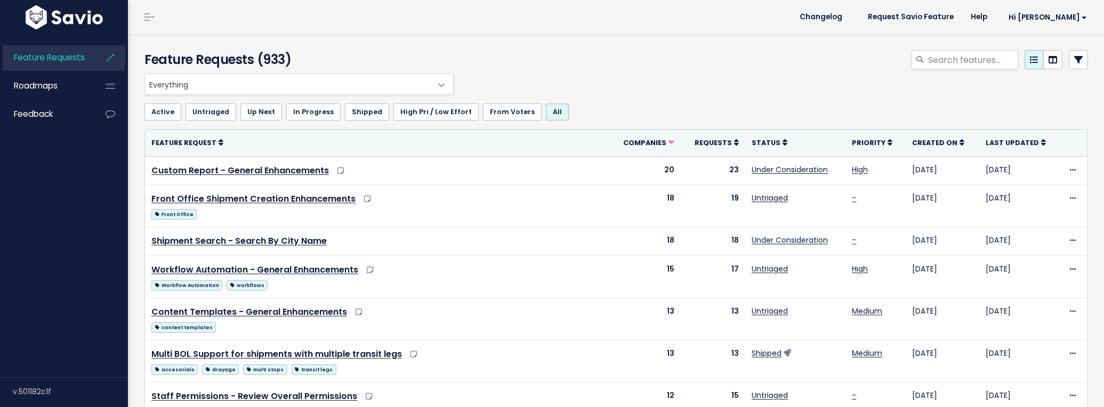 Image resolution: width=1104 pixels, height=407 pixels. I want to click on a: Workflow Automation - General Enhancements, so click(255, 269).